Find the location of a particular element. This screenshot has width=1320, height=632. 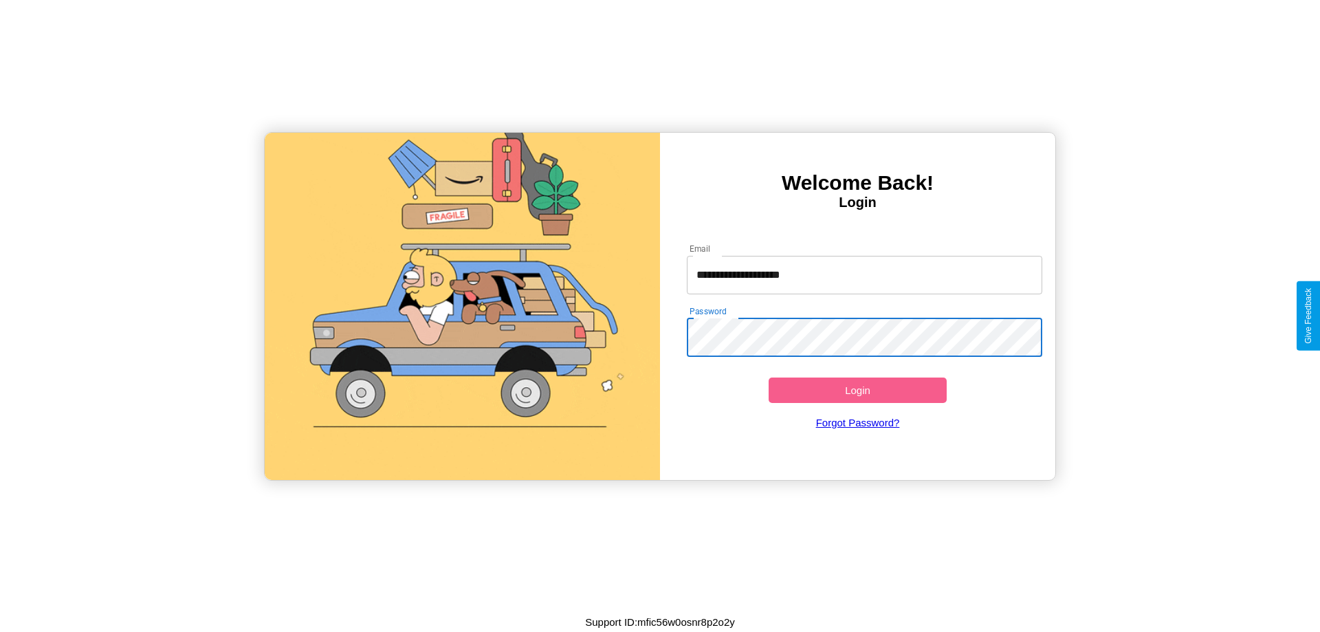

h4: Login is located at coordinates (857, 202).